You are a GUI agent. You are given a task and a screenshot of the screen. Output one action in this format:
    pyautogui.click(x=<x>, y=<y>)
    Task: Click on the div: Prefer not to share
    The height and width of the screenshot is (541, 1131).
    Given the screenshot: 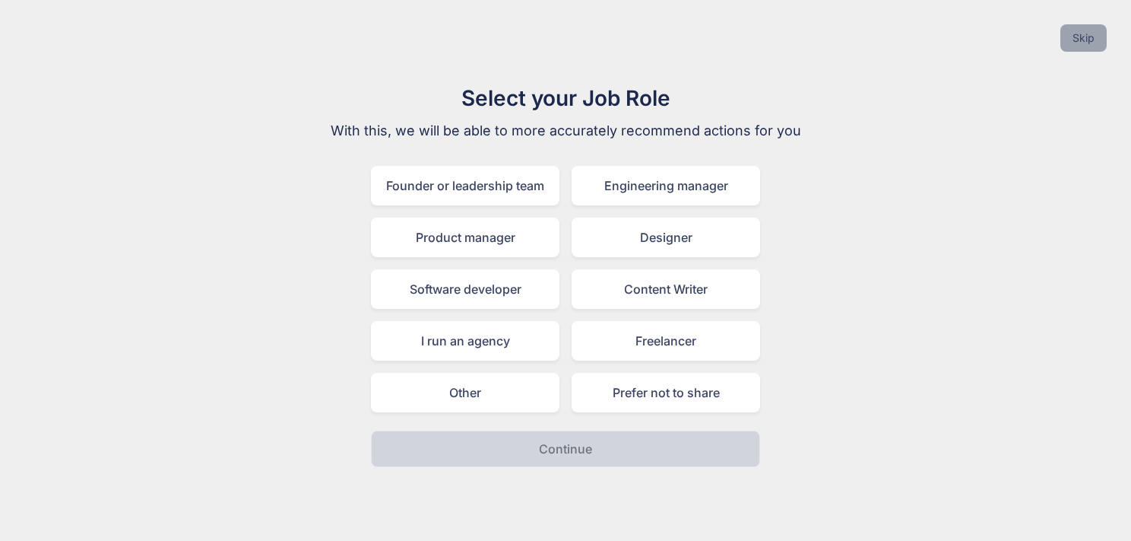 What is the action you would take?
    pyautogui.click(x=666, y=392)
    